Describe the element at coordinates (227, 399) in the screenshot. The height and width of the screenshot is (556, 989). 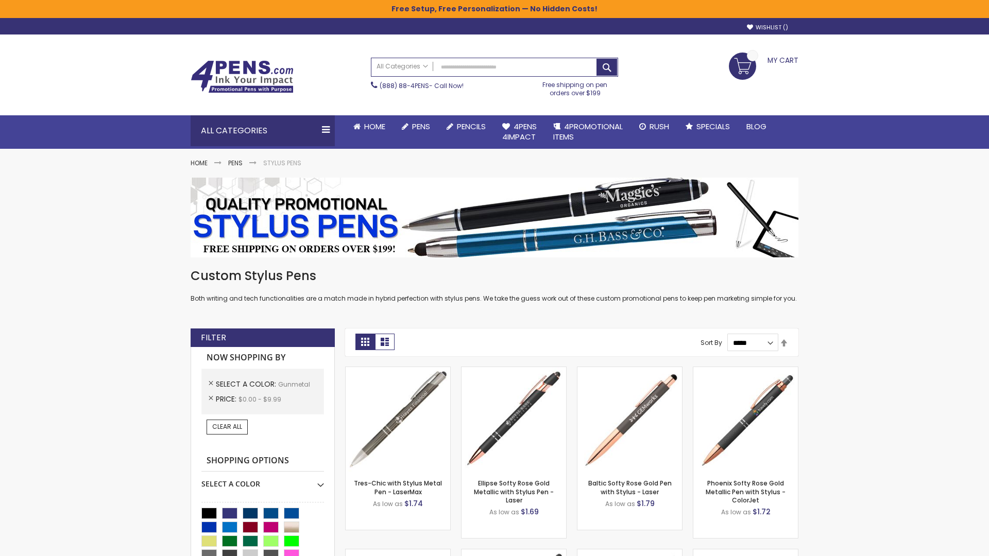
I see `span: Price` at that location.